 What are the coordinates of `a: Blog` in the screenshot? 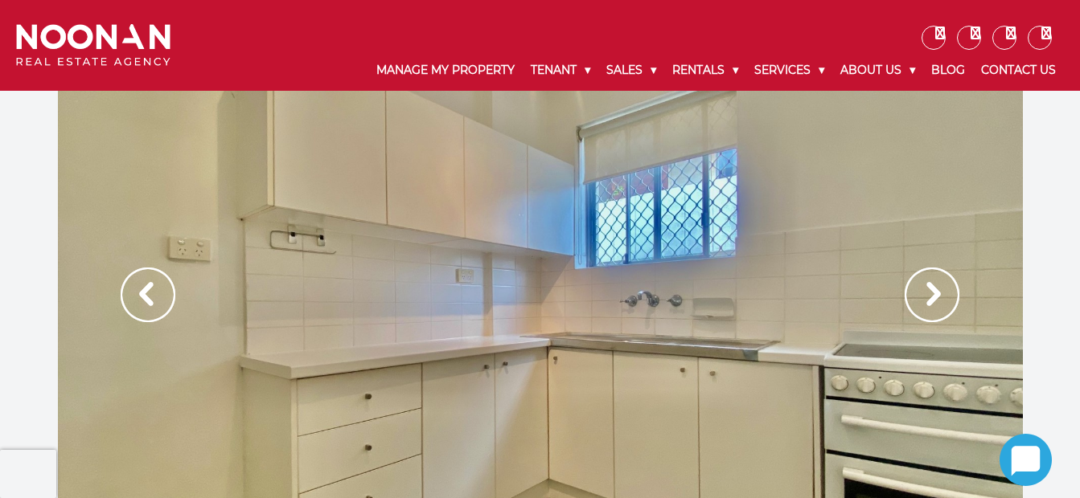 It's located at (948, 70).